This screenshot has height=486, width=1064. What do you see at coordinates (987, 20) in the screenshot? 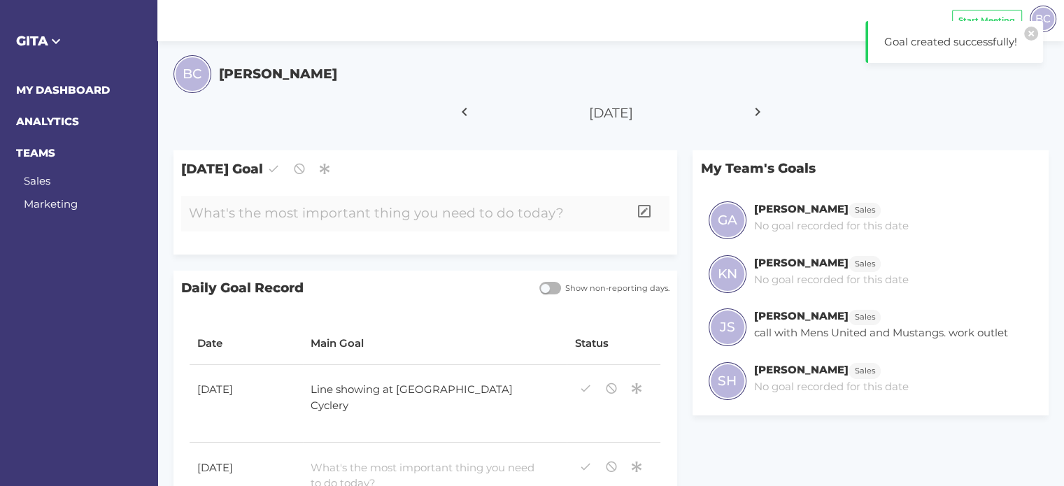
I see `button: Start Meeting` at bounding box center [987, 20].